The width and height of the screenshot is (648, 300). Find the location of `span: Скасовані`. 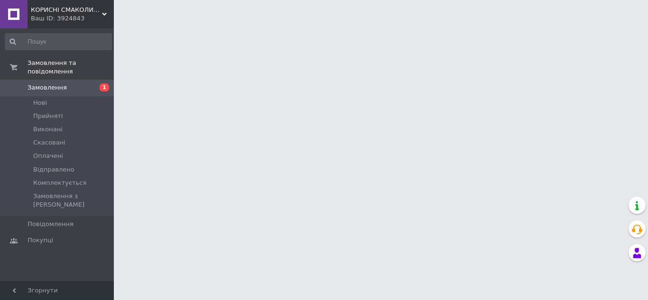

span: Скасовані is located at coordinates (49, 143).